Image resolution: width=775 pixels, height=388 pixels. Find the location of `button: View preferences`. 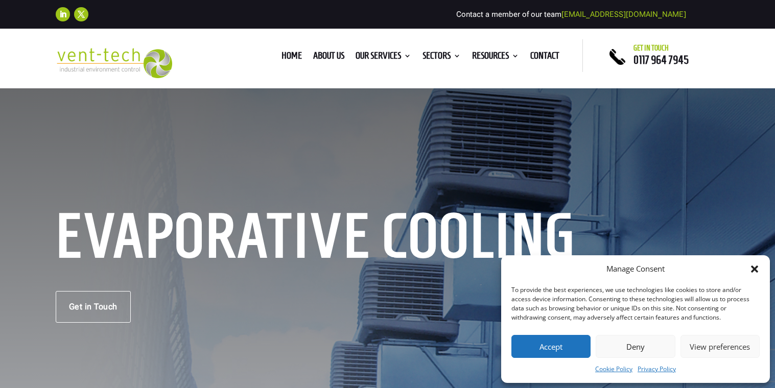

button: View preferences is located at coordinates (720, 347).